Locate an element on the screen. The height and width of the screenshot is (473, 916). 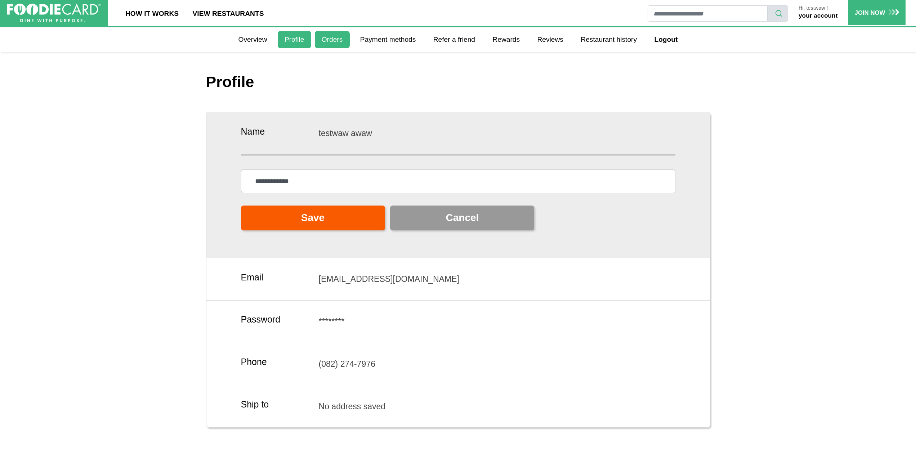
a: Payment methods is located at coordinates (388, 40).